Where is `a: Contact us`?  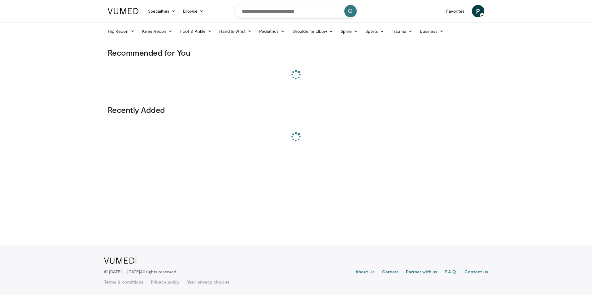
a: Contact us is located at coordinates (476, 273).